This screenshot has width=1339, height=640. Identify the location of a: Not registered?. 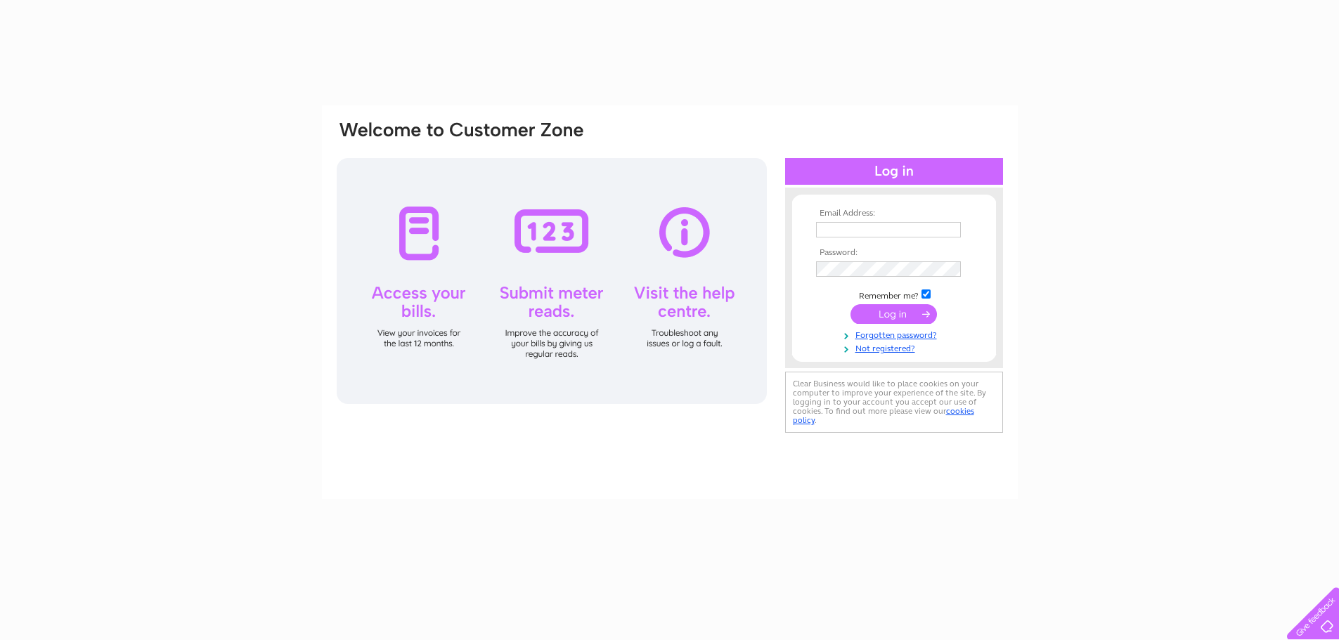
(896, 347).